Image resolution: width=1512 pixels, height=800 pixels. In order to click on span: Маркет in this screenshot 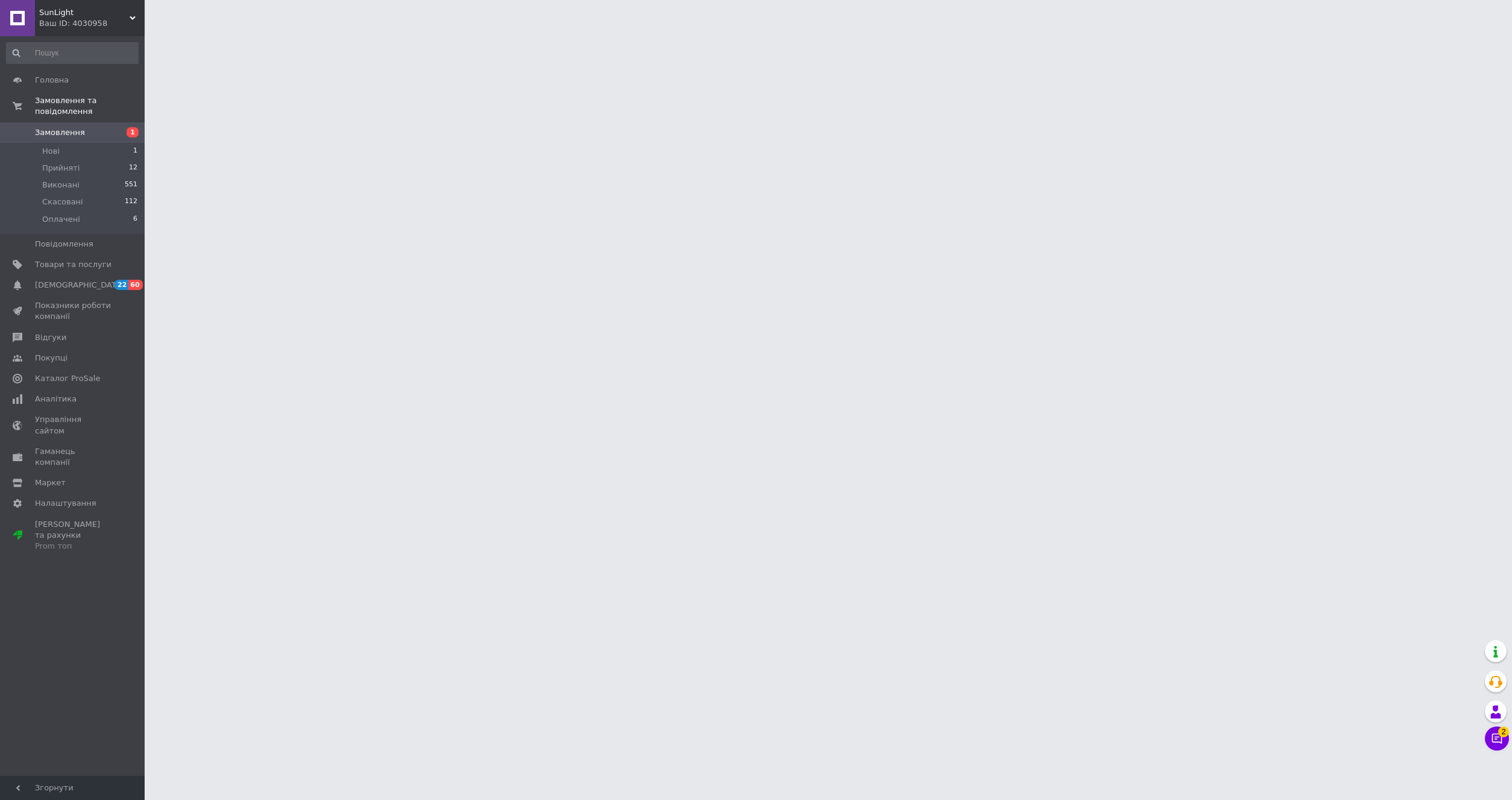, I will do `click(50, 483)`.